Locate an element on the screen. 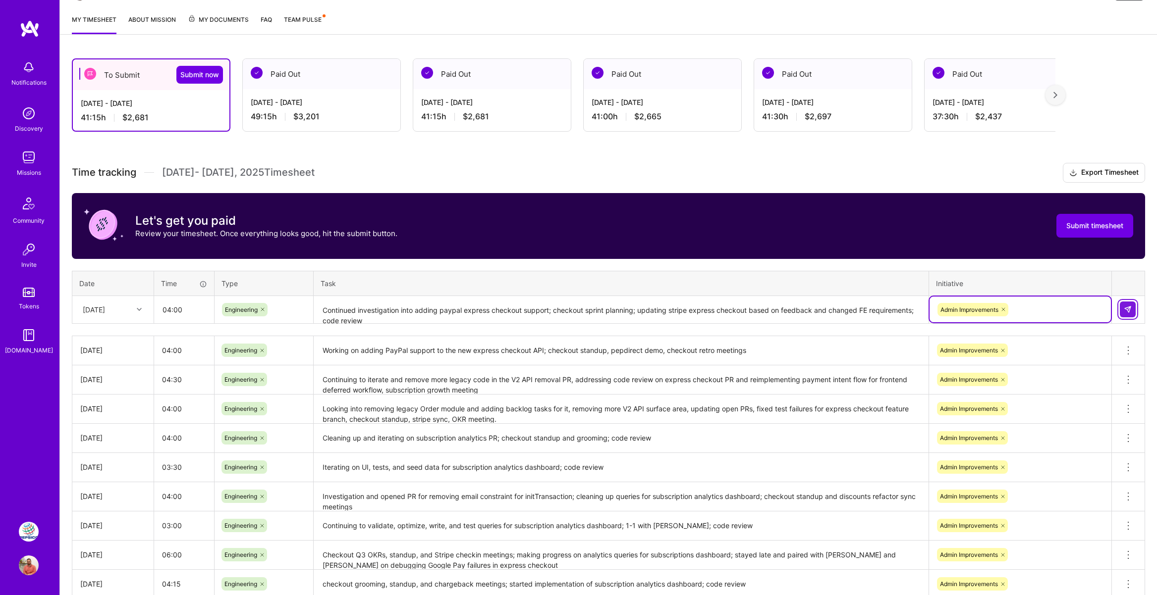  div: To Submit is located at coordinates (151, 75).